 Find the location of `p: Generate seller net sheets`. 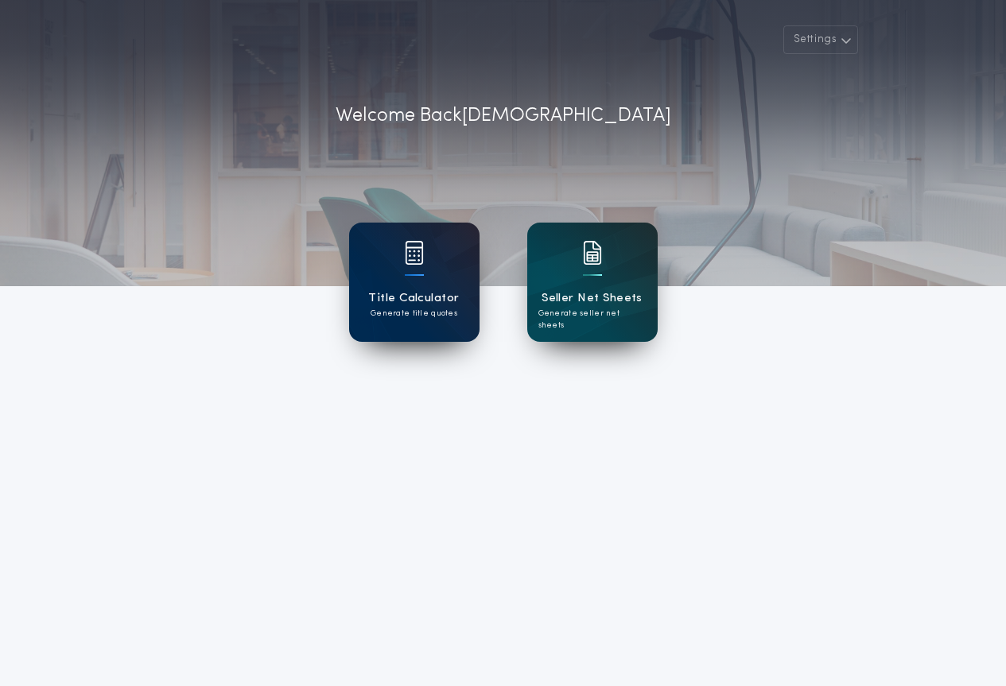

p: Generate seller net sheets is located at coordinates (593, 320).